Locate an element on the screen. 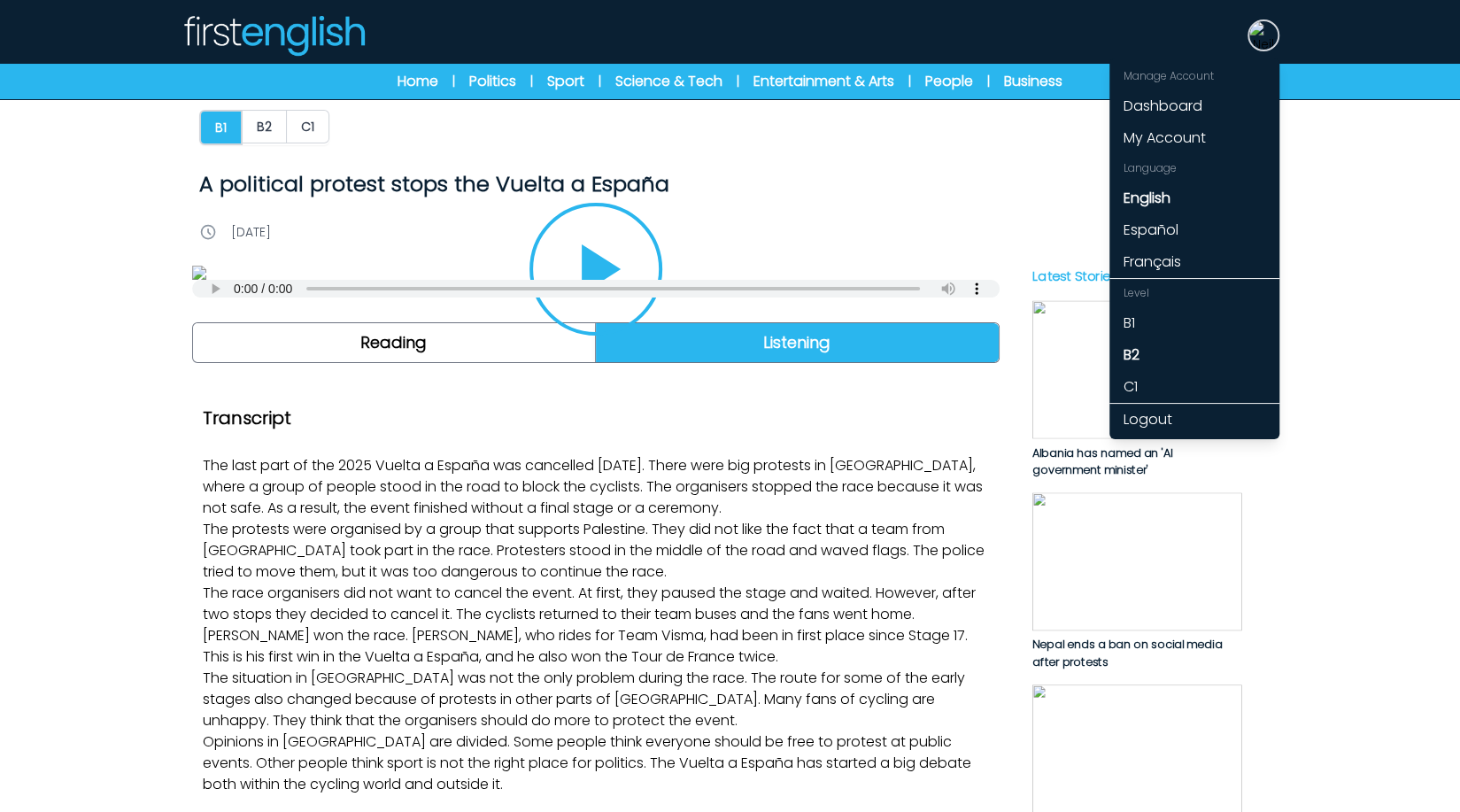 Image resolution: width=1460 pixels, height=812 pixels. span: Nepal ends a ban on social media after protests is located at coordinates (1126, 653).